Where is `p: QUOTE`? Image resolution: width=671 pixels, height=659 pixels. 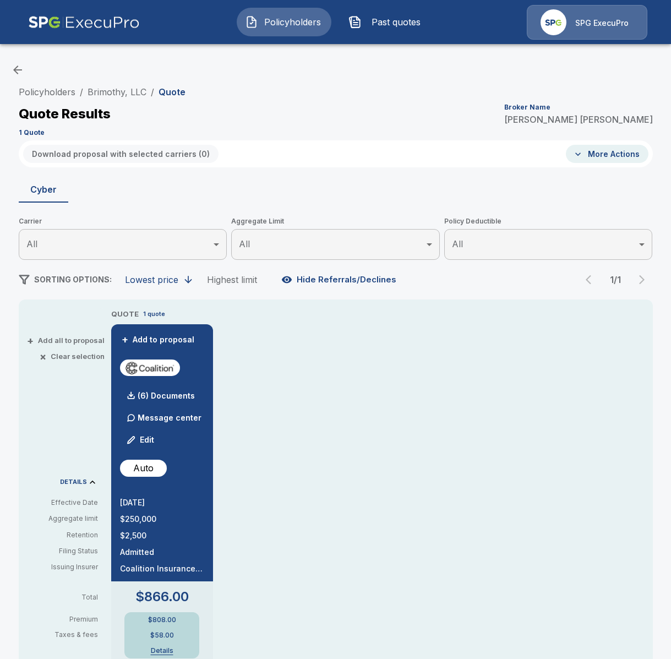
p: QUOTE is located at coordinates (125, 314).